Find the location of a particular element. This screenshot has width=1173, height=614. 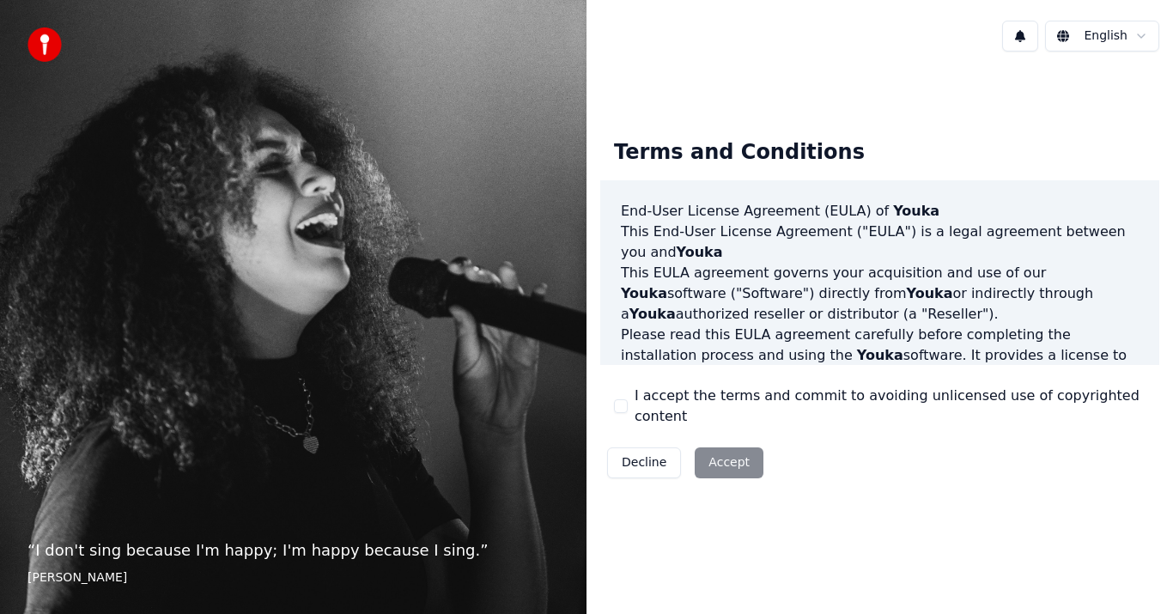

p: This End-User License Agreement ("EULA") is a legal agreement between you and is located at coordinates (879, 242).